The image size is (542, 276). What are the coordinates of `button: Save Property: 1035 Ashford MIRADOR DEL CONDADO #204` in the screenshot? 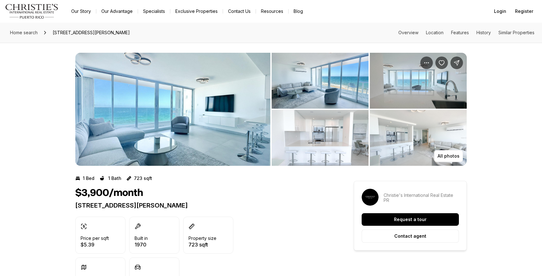 It's located at (442, 63).